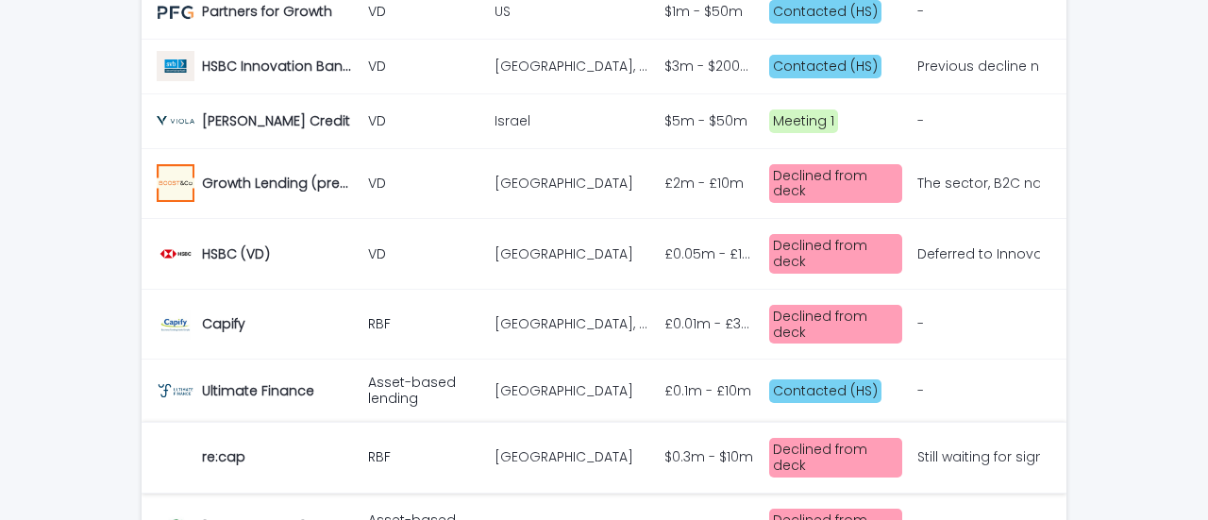 The image size is (1208, 520). I want to click on p: Capify, so click(226, 322).